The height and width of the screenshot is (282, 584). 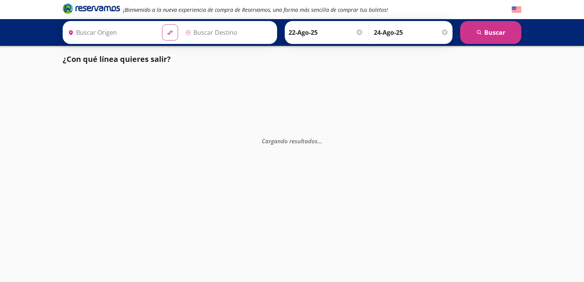 I want to click on input: Buscar Destino, so click(x=228, y=32).